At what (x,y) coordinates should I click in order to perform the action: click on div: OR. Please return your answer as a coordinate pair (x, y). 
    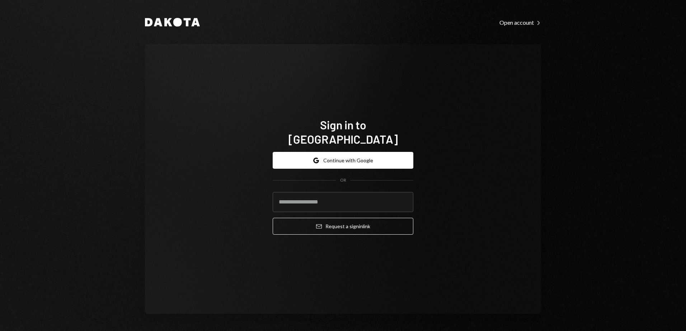
    Looking at the image, I should click on (343, 180).